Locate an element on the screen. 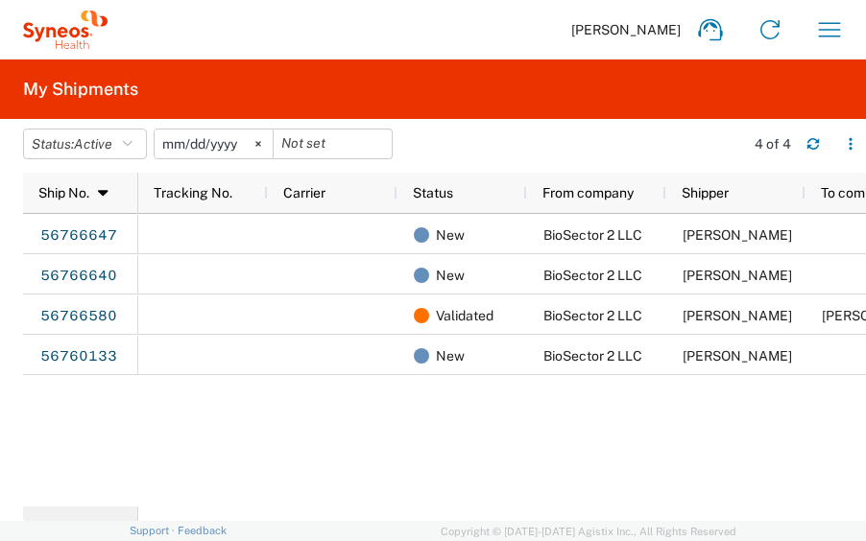 The height and width of the screenshot is (541, 866). span: Ship No. is located at coordinates (63, 193).